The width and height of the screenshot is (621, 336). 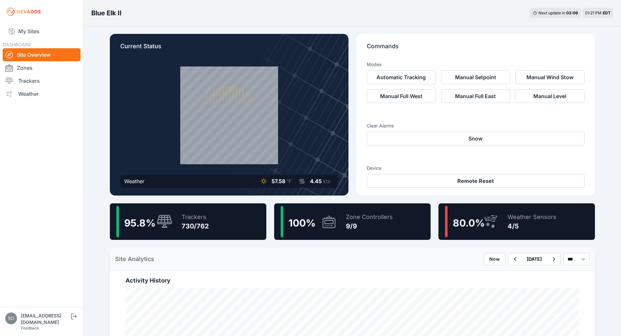 I want to click on span: EDT, so click(x=606, y=13).